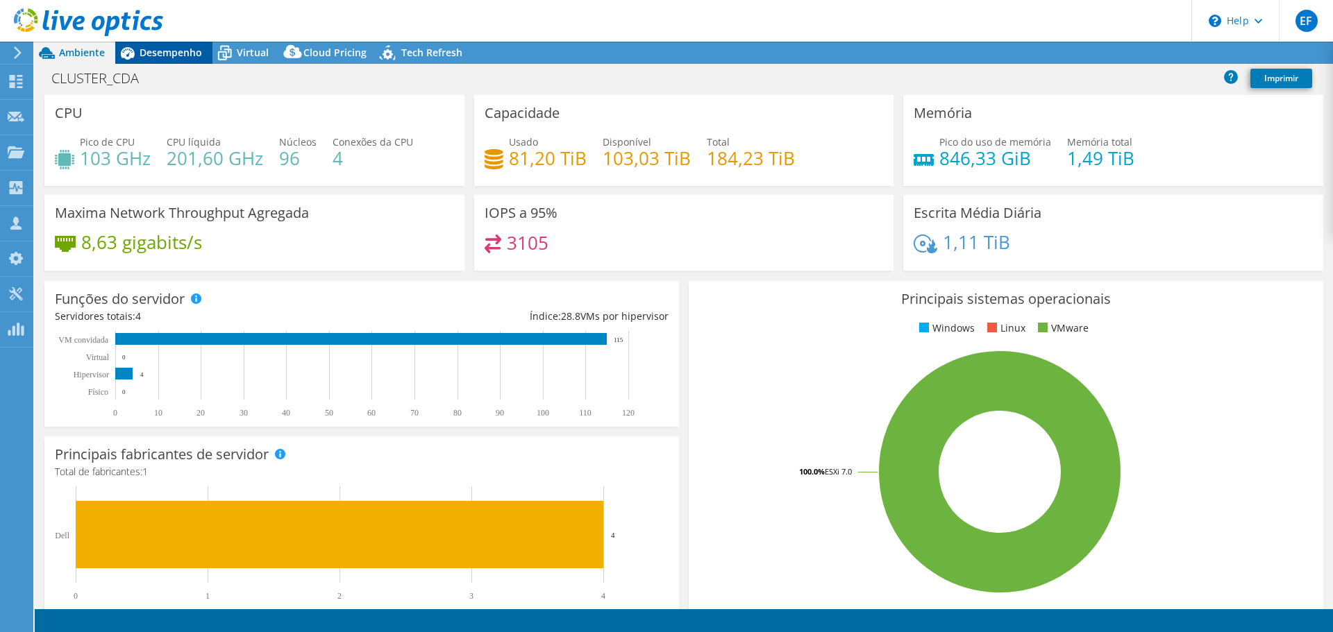  What do you see at coordinates (158, 413) in the screenshot?
I see `text: 10` at bounding box center [158, 413].